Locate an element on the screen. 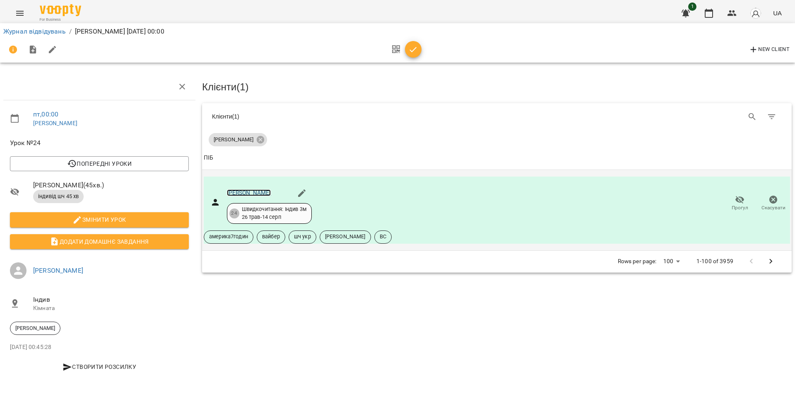 The image size is (795, 395). div: Table Toolbar is located at coordinates (497, 116).